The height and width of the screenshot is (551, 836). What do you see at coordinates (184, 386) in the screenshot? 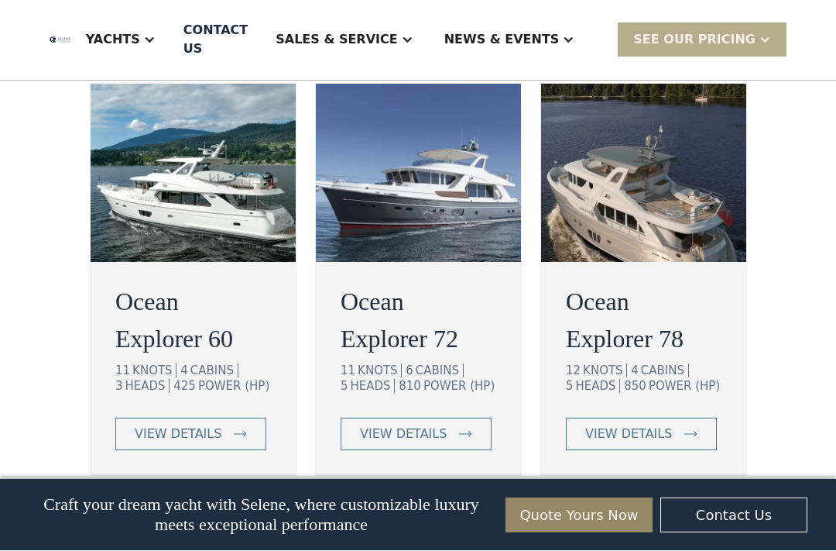
I see `div: 425` at bounding box center [184, 386].